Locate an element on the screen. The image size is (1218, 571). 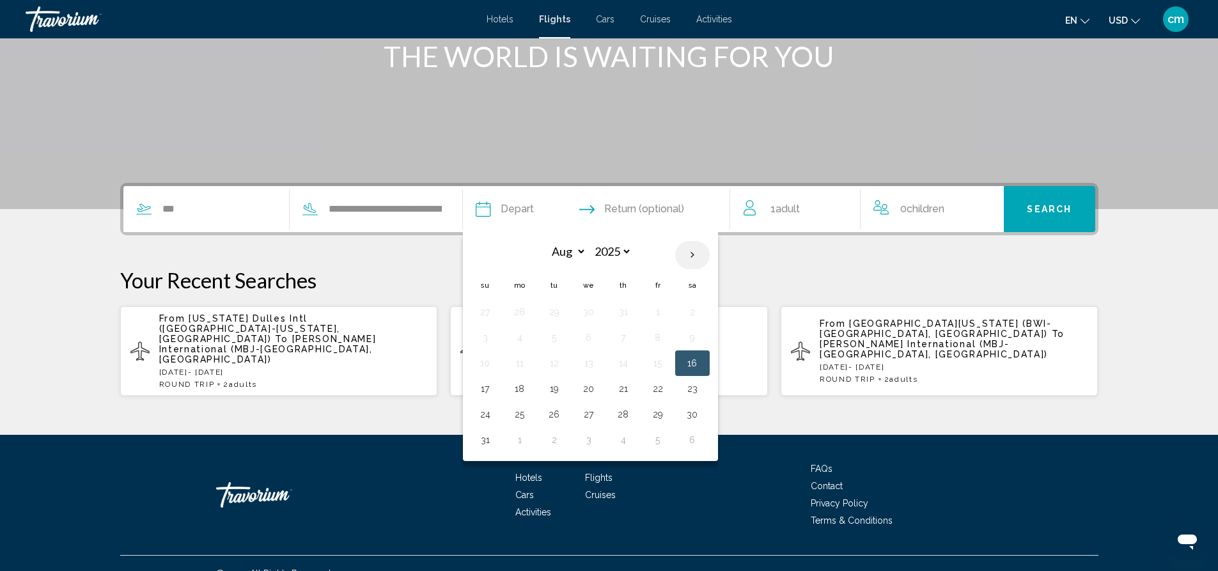
button: Search is located at coordinates (1049, 209).